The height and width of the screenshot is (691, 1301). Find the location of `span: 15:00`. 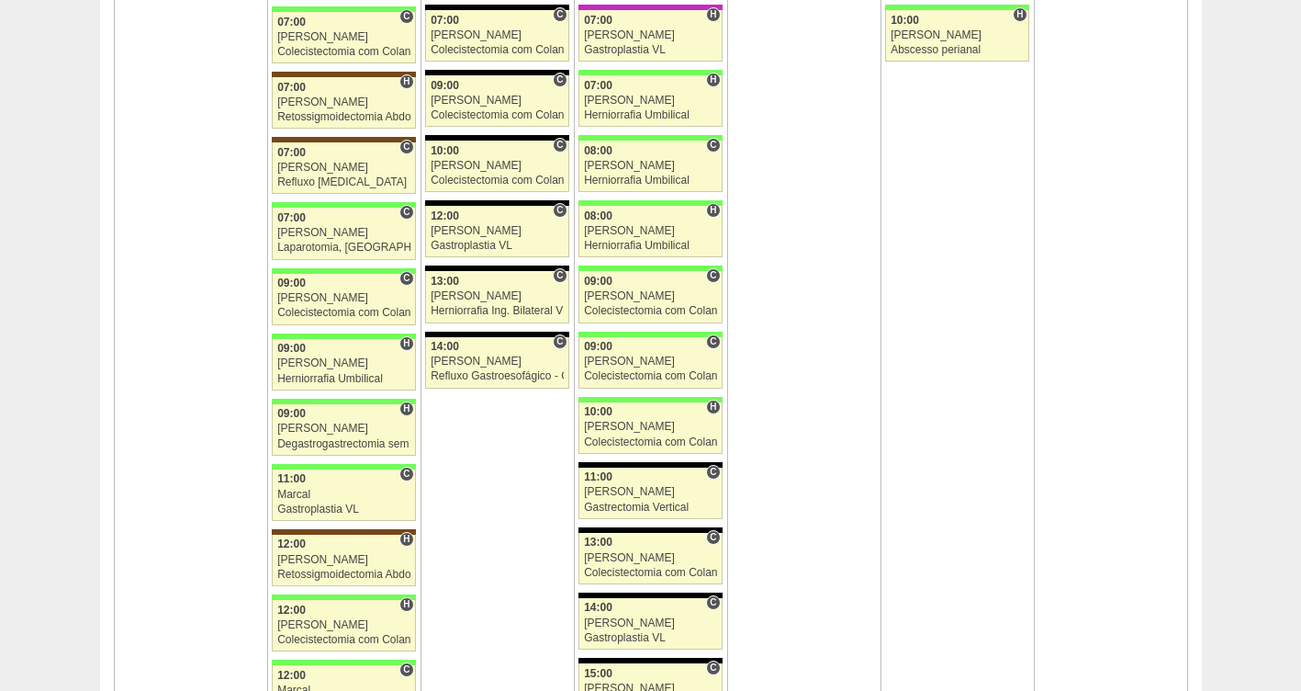

span: 15:00 is located at coordinates (598, 673).